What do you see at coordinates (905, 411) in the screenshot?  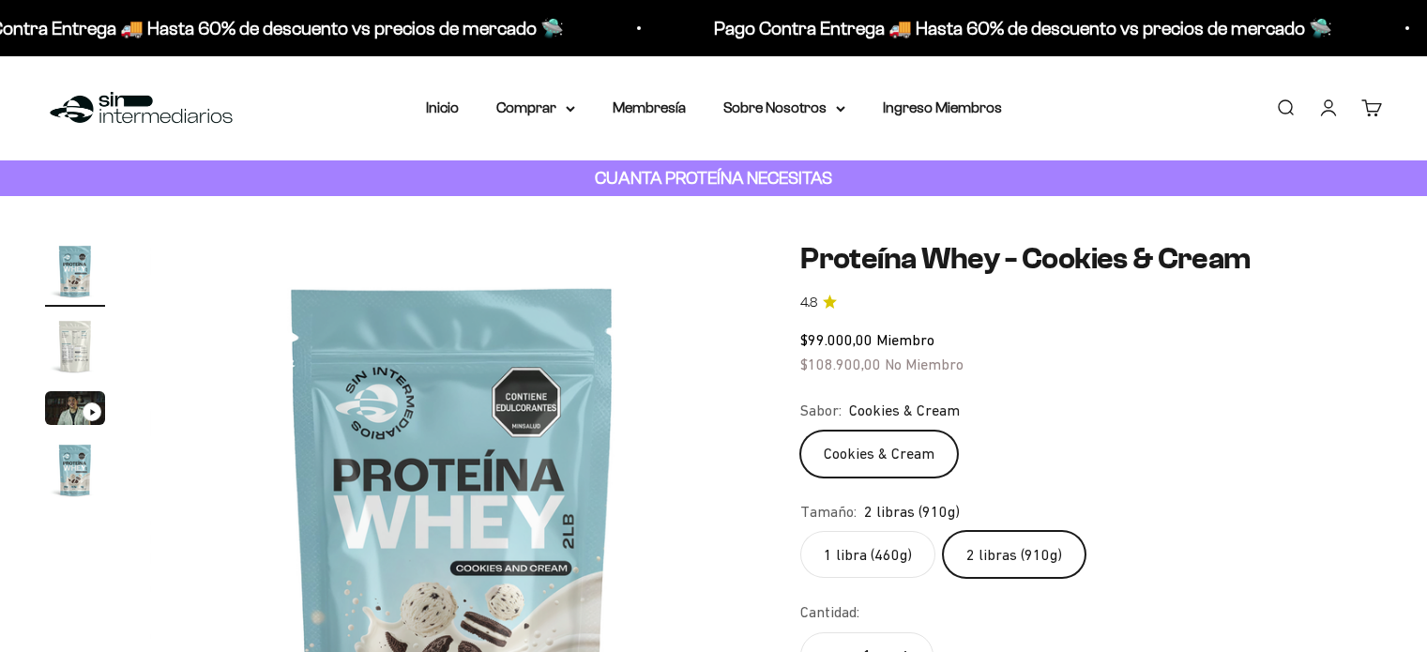 I see `span: Cookies & Cream` at bounding box center [905, 411].